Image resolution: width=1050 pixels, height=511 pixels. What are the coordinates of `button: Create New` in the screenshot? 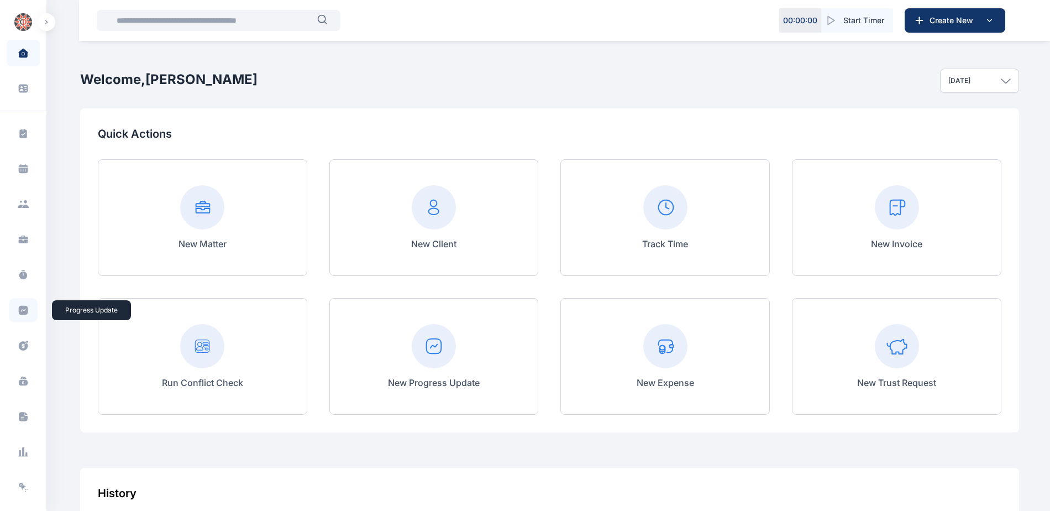 It's located at (955, 20).